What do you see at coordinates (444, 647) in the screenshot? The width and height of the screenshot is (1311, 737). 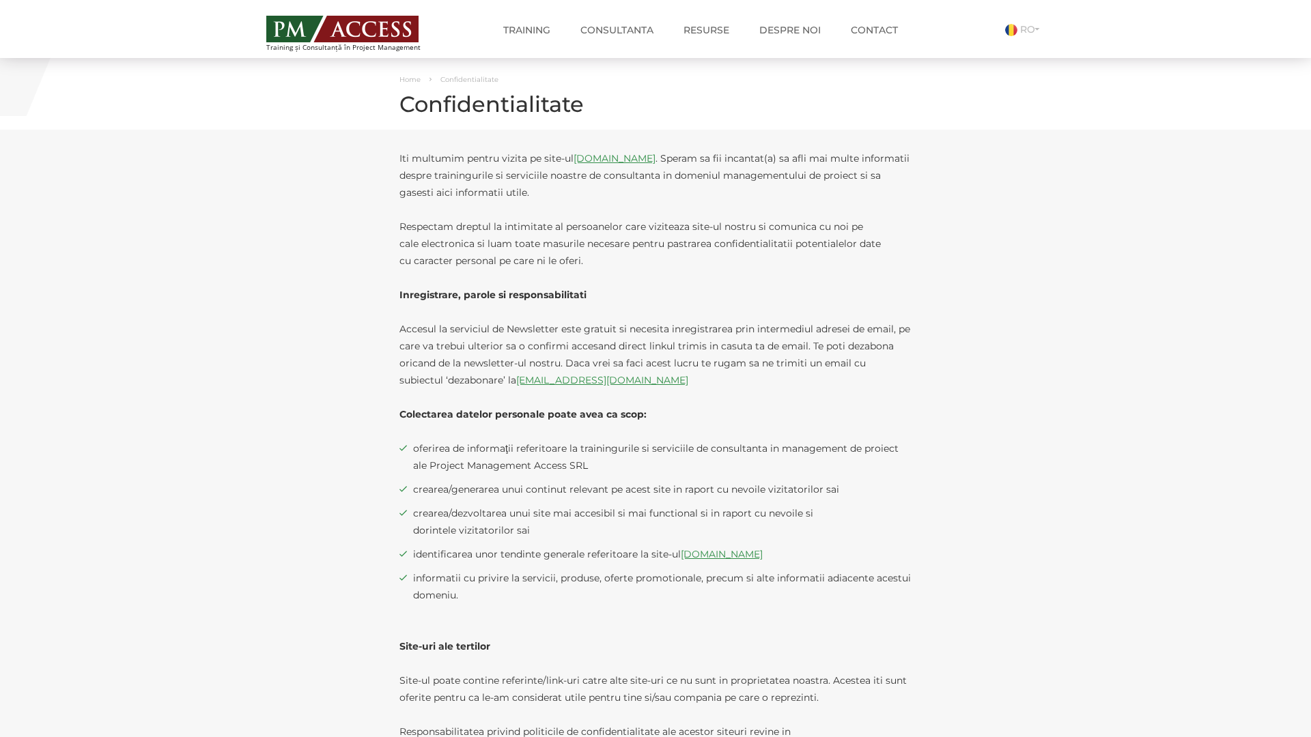 I see `strong: Site-uri ale tertilor` at bounding box center [444, 647].